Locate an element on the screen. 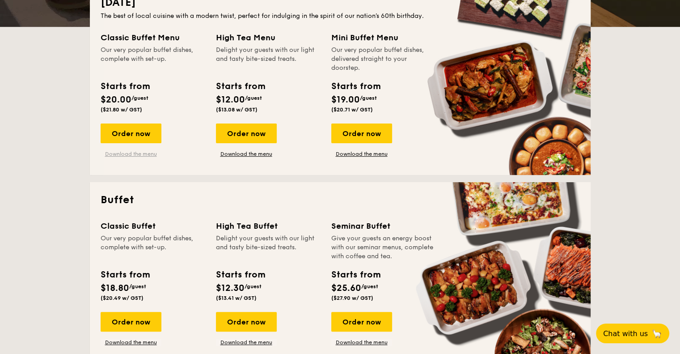 The width and height of the screenshot is (680, 354). span: $12.30 is located at coordinates (230, 288).